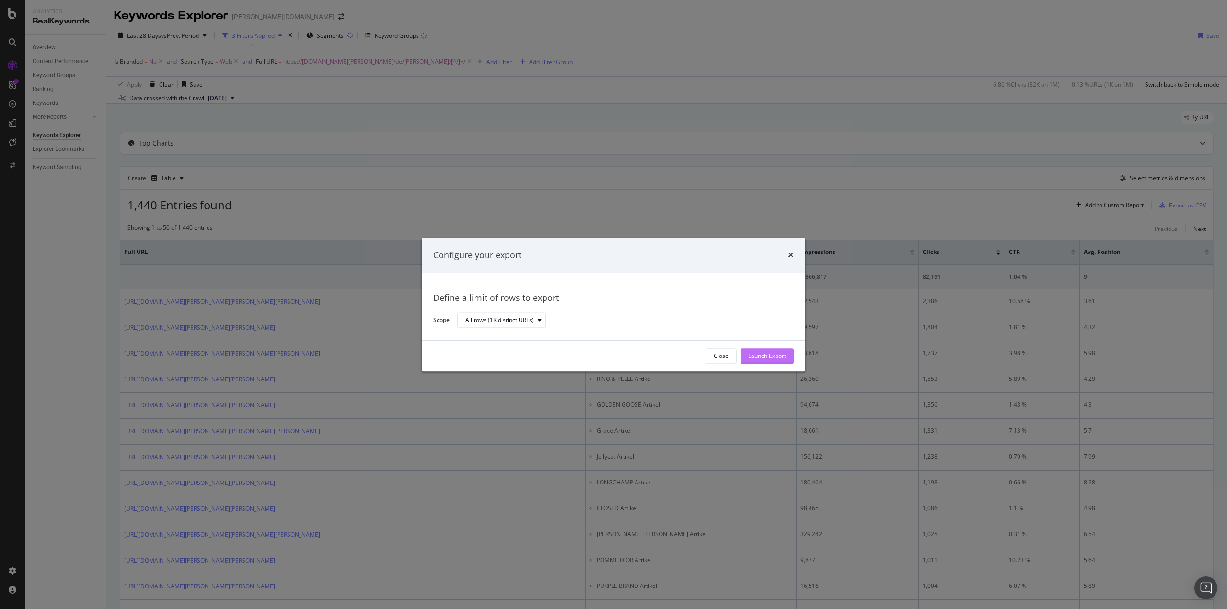 This screenshot has height=609, width=1227. I want to click on div: Close, so click(721, 356).